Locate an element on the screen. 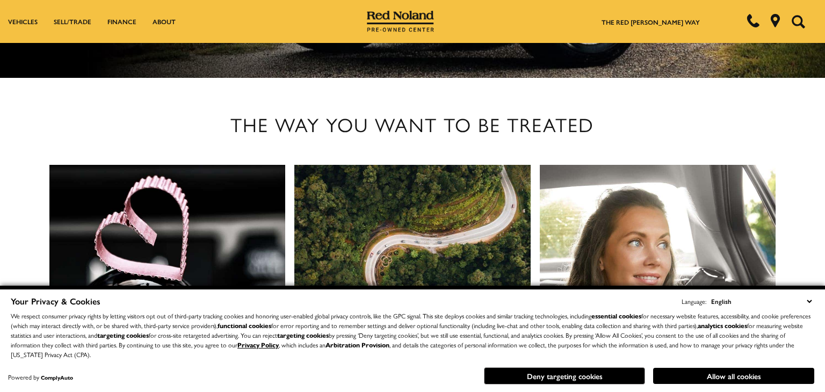 The width and height of the screenshot is (825, 392). a: Red Noland Pre-Owned is located at coordinates (401, 20).